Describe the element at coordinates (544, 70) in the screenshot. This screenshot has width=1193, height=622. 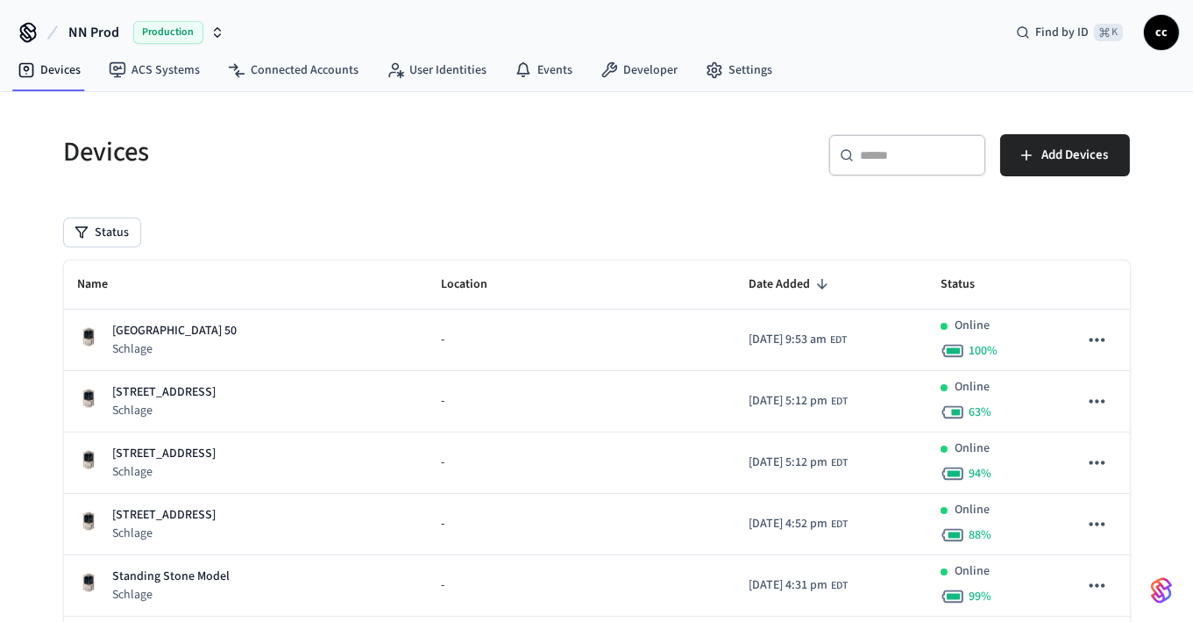
I see `a: Events` at that location.